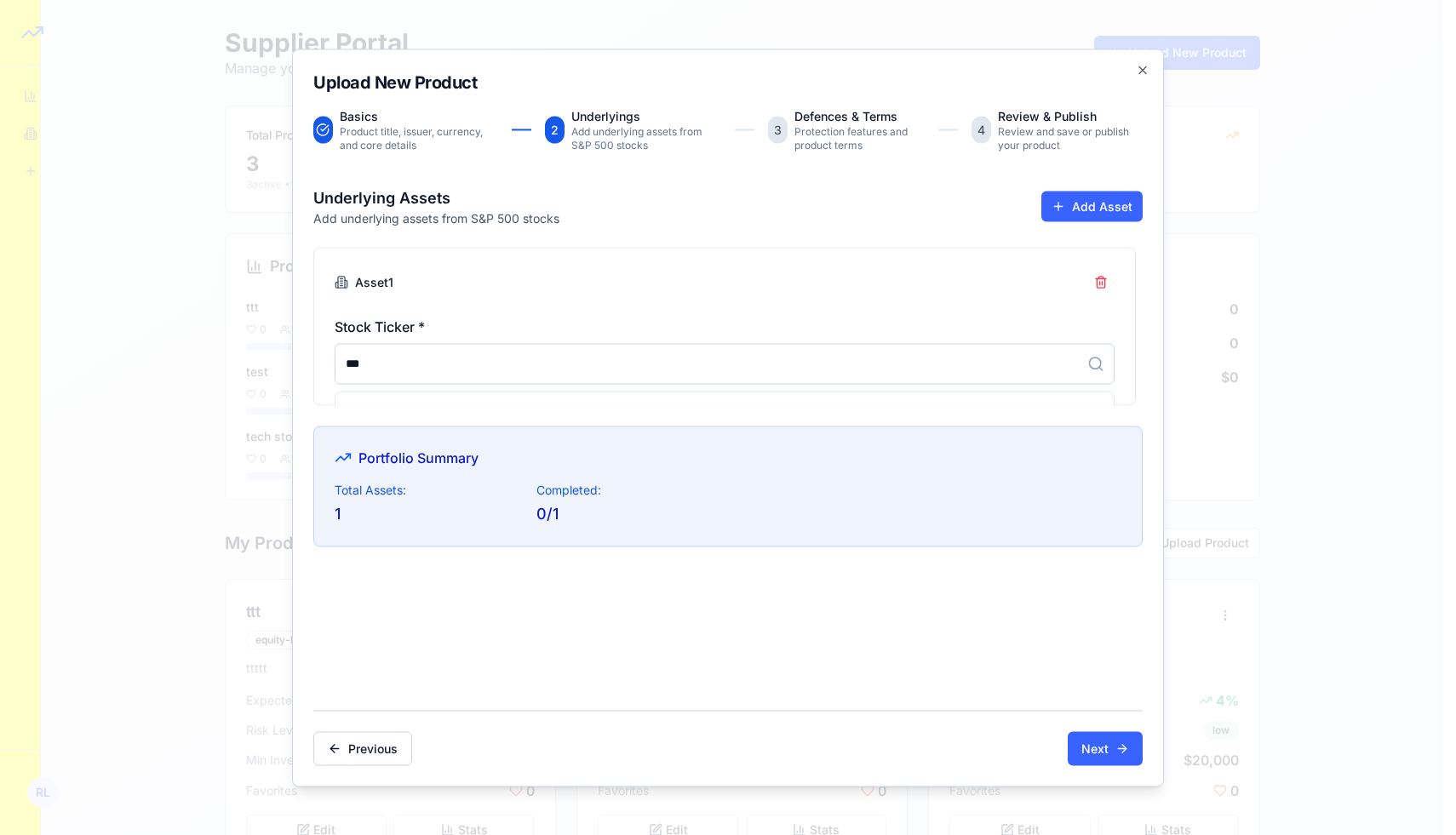 The image size is (1456, 835). Describe the element at coordinates (425, 514) in the screenshot. I see `div: 1` at that location.